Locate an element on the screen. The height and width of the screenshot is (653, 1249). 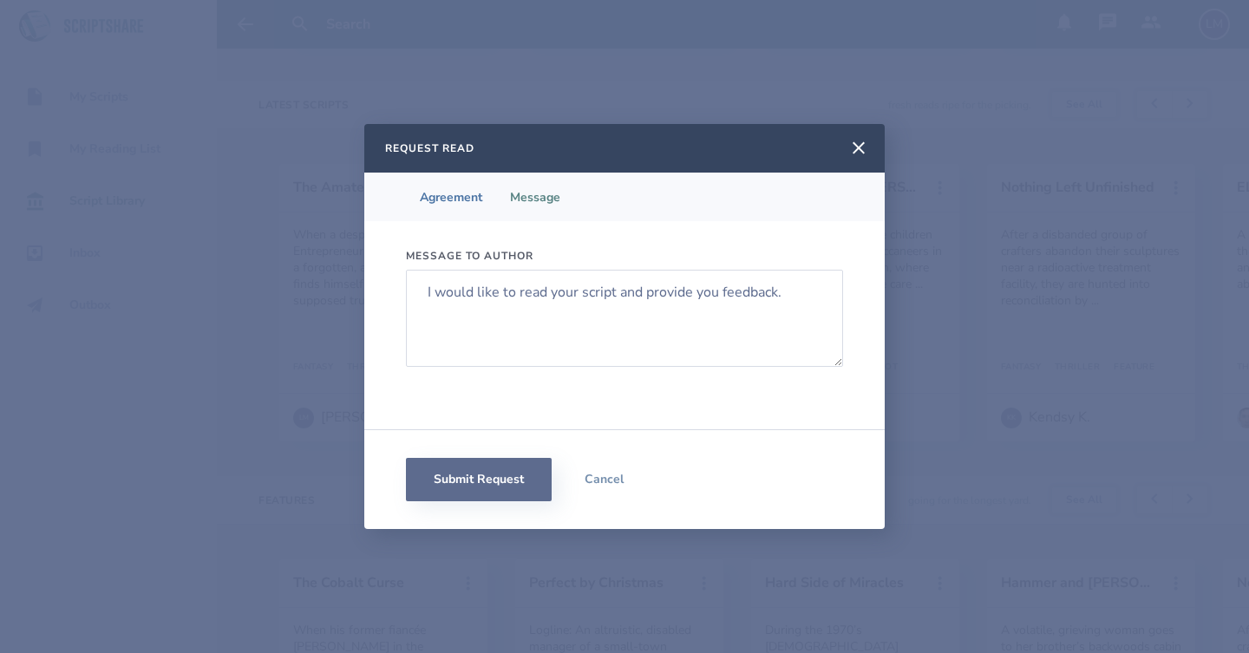
label: Message to author is located at coordinates (625, 256).